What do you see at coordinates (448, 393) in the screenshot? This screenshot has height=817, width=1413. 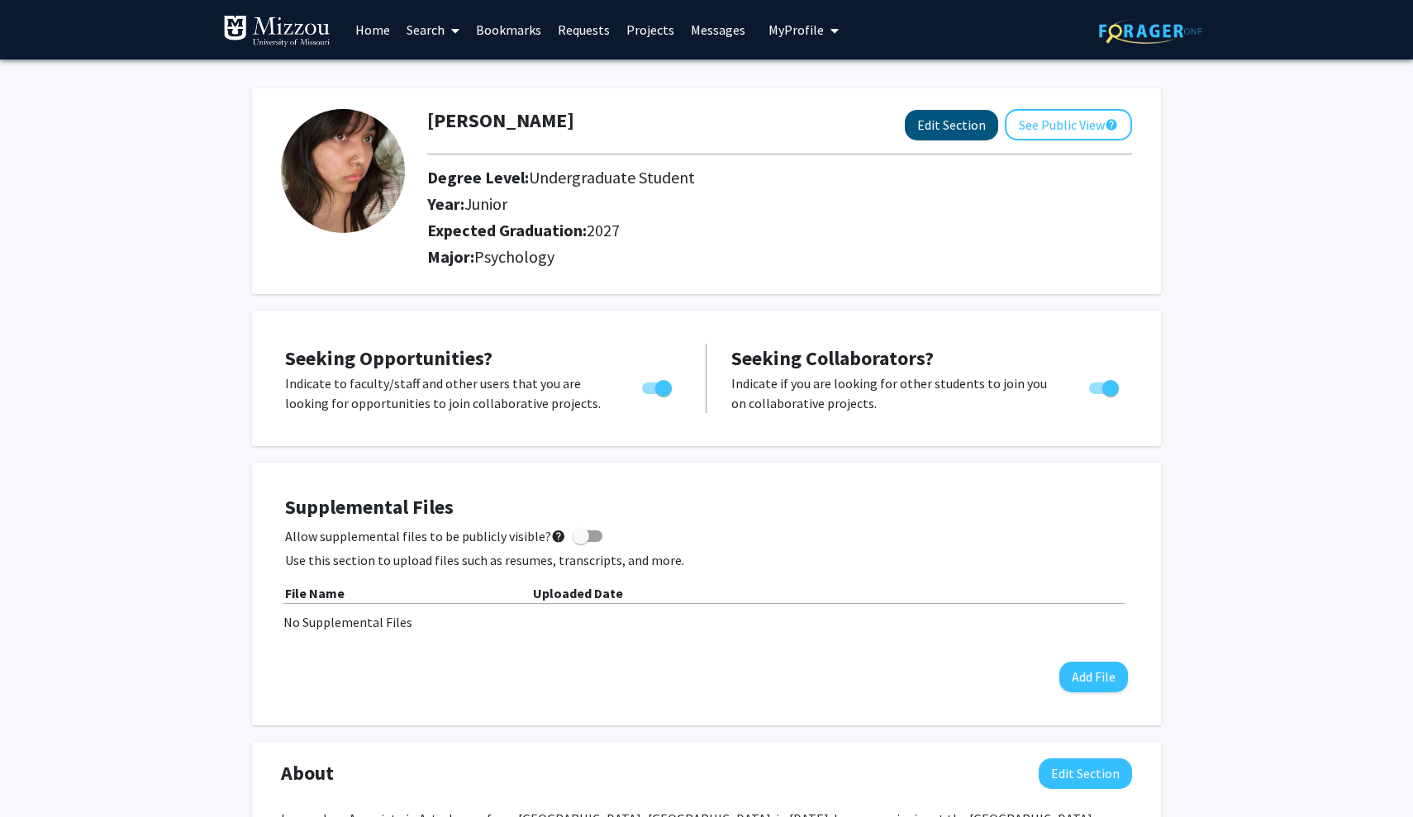 I see `p: Indicate to faculty/staff and other users that you are looking for opportunities to join collabor...` at bounding box center [448, 393].